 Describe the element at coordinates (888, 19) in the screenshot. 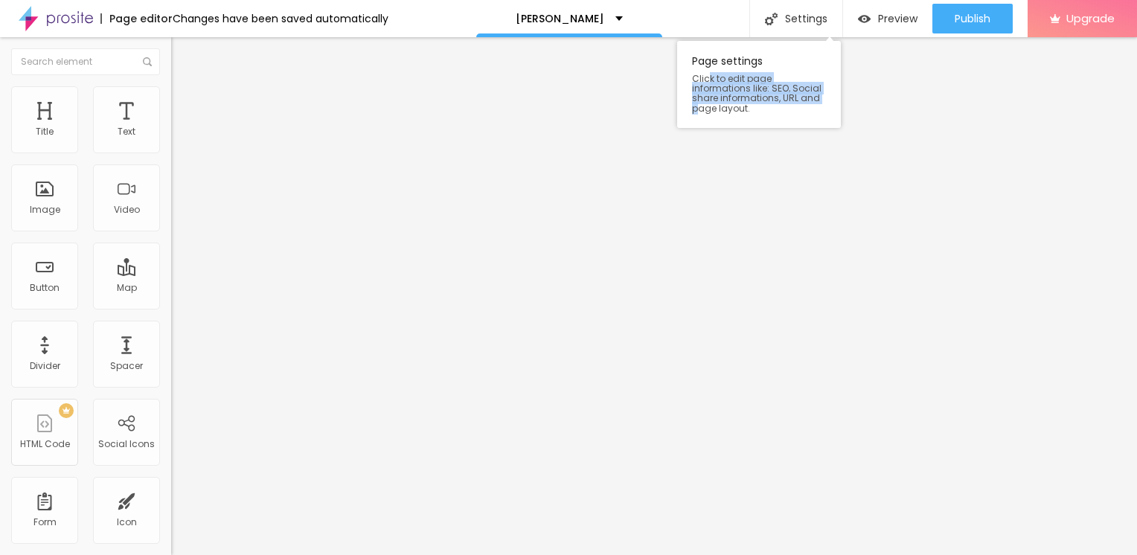

I see `button: Preview` at that location.